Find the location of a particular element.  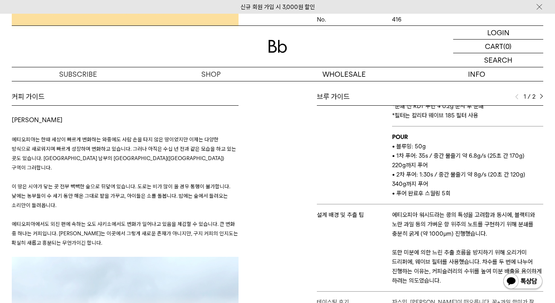

img: 카카오톡 채널 1:1 채팅 버튼 is located at coordinates (523, 282).